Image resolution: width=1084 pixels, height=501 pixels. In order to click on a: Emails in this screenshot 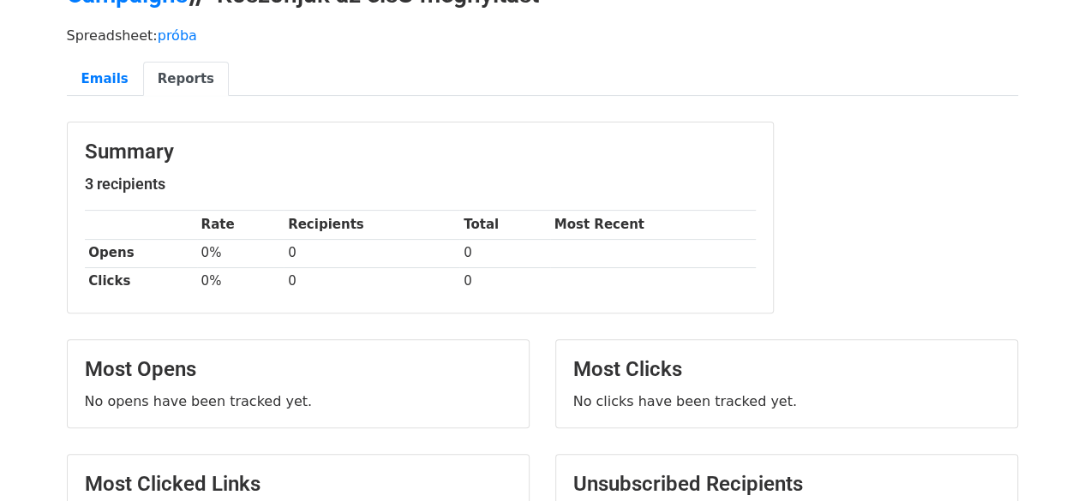, I will do `click(105, 79)`.